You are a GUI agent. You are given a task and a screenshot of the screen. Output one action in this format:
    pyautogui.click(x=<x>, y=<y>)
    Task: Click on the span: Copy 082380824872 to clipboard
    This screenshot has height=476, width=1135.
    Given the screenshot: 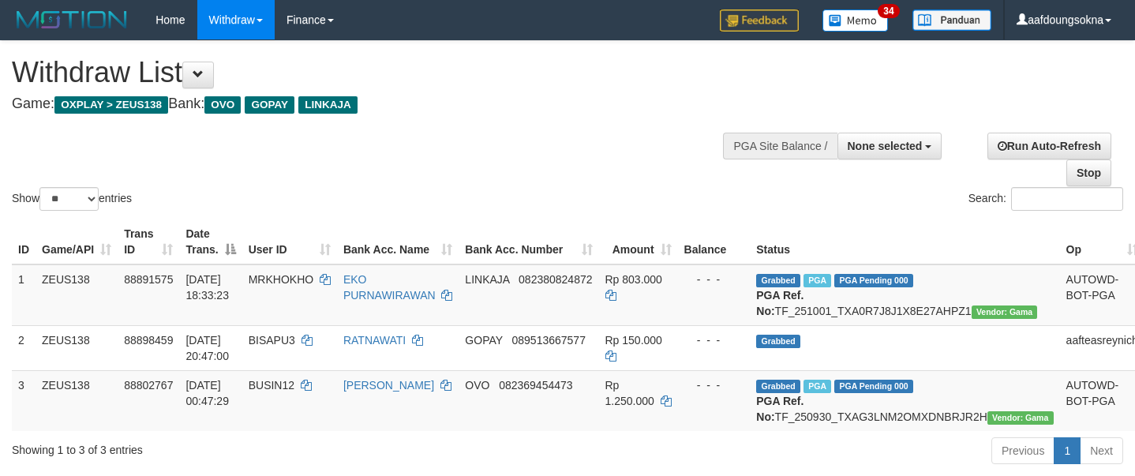 What is the action you would take?
    pyautogui.click(x=555, y=279)
    